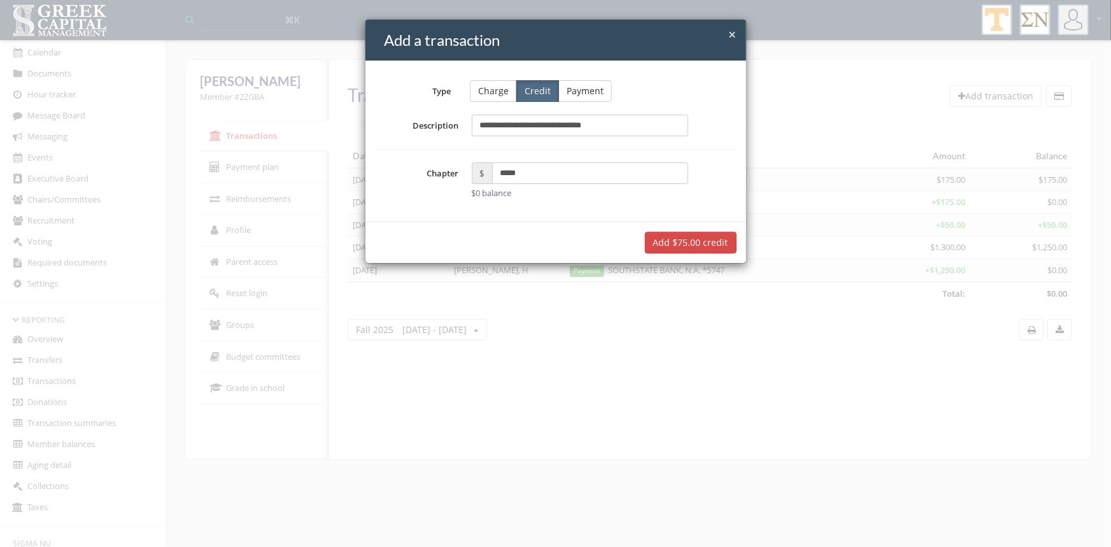 This screenshot has height=547, width=1111. Describe the element at coordinates (691, 243) in the screenshot. I see `button: Add $75.00 credit` at that location.